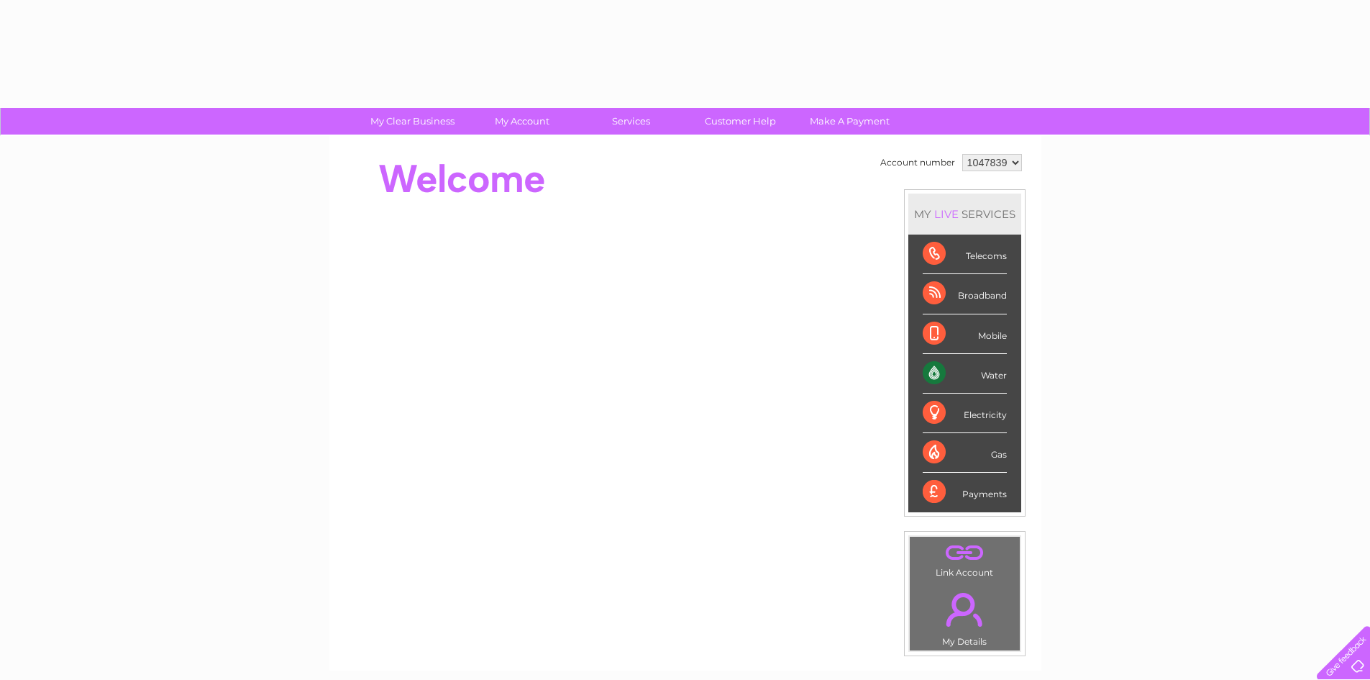 This screenshot has height=680, width=1370. I want to click on div: Electricity, so click(964, 413).